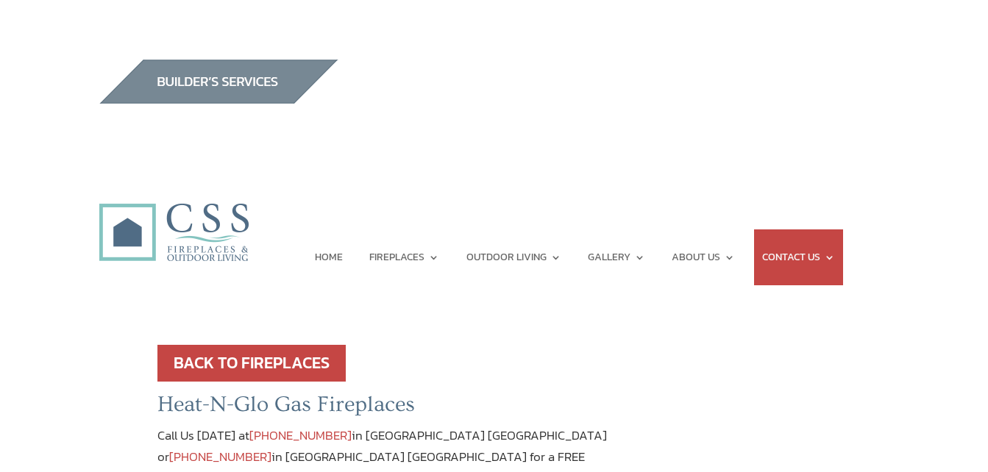  I want to click on a: OUTDOOR LIVING, so click(514, 258).